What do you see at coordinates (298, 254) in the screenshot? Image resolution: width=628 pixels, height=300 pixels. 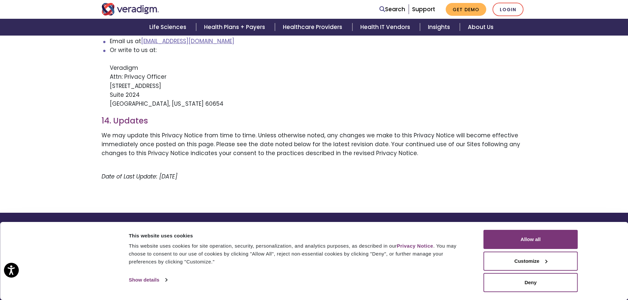 I see `div: This website uses cookies for site operation, security, personalization, and analytics purposes, ...` at bounding box center [298, 254].